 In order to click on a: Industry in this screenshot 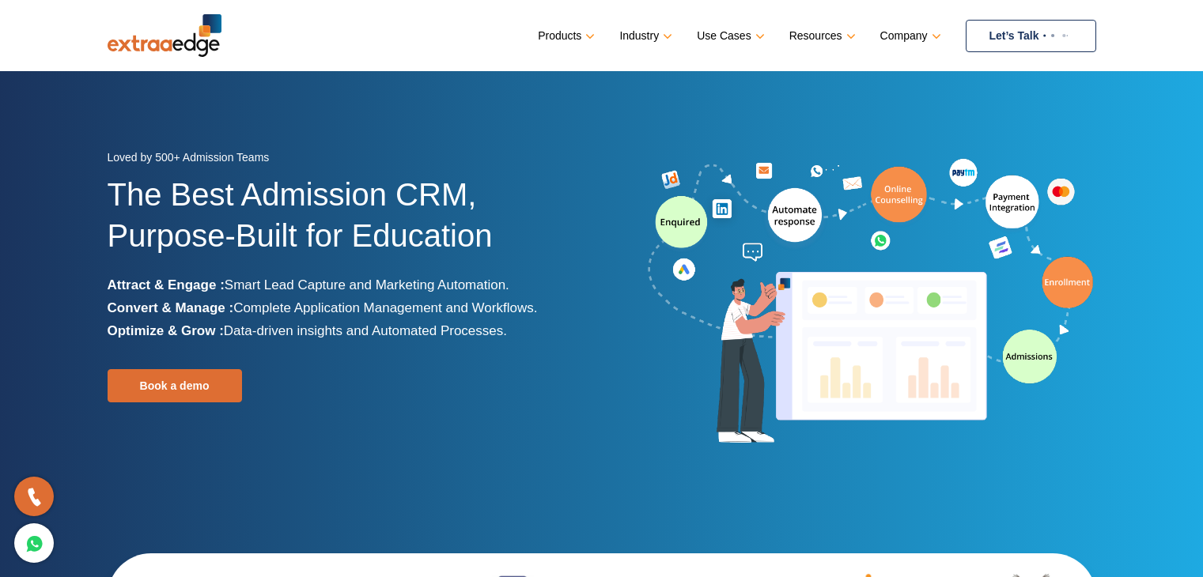, I will do `click(644, 36)`.